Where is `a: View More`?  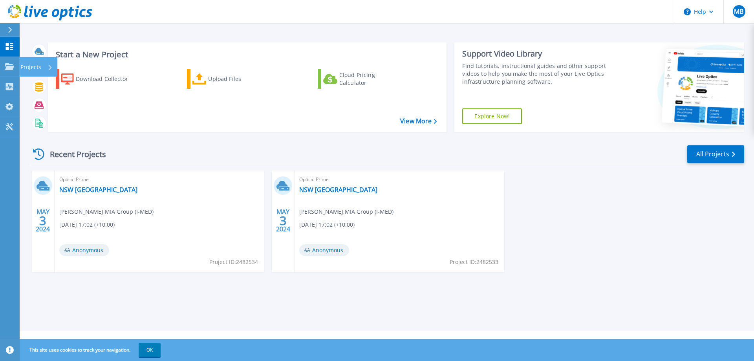
a: View More is located at coordinates (418, 121).